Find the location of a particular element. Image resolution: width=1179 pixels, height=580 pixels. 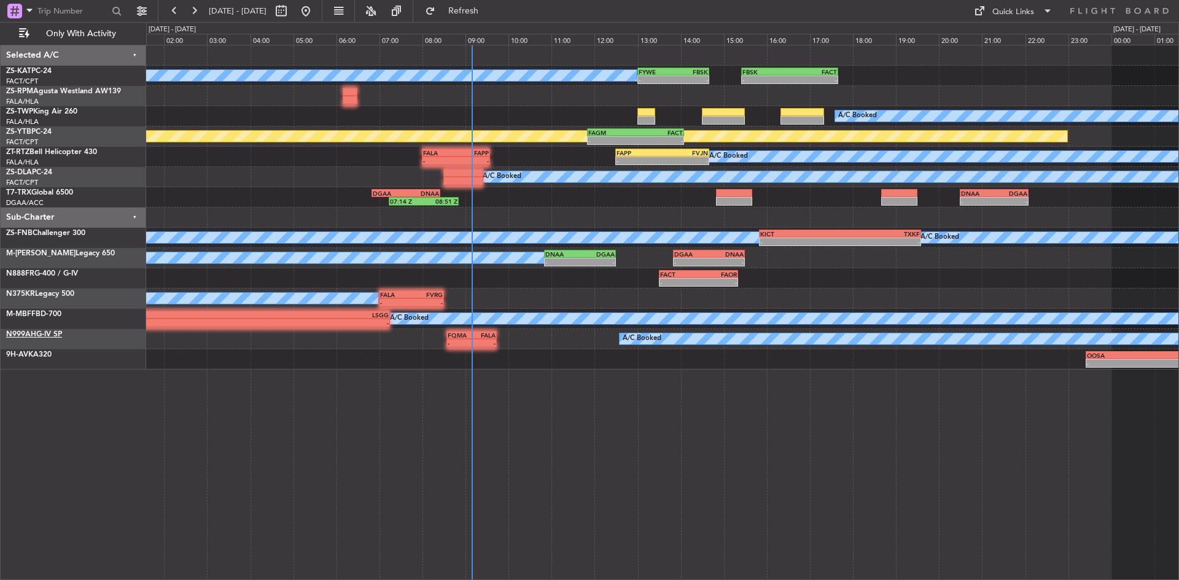

div: 12:00 is located at coordinates (616, 39).